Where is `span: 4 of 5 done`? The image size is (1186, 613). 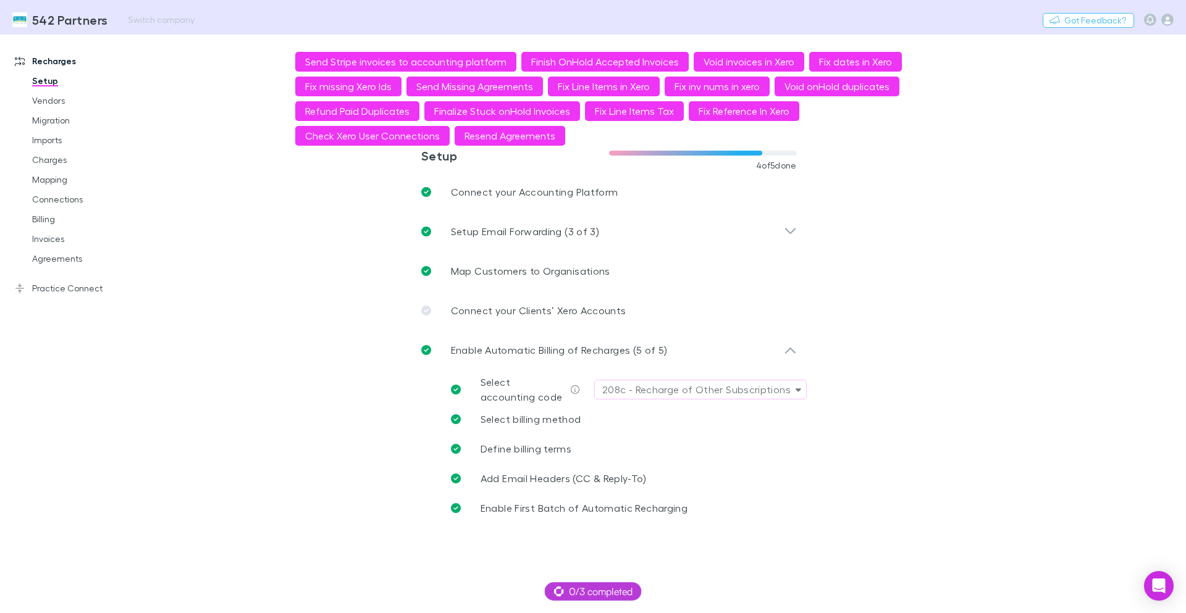 span: 4 of 5 done is located at coordinates (776, 166).